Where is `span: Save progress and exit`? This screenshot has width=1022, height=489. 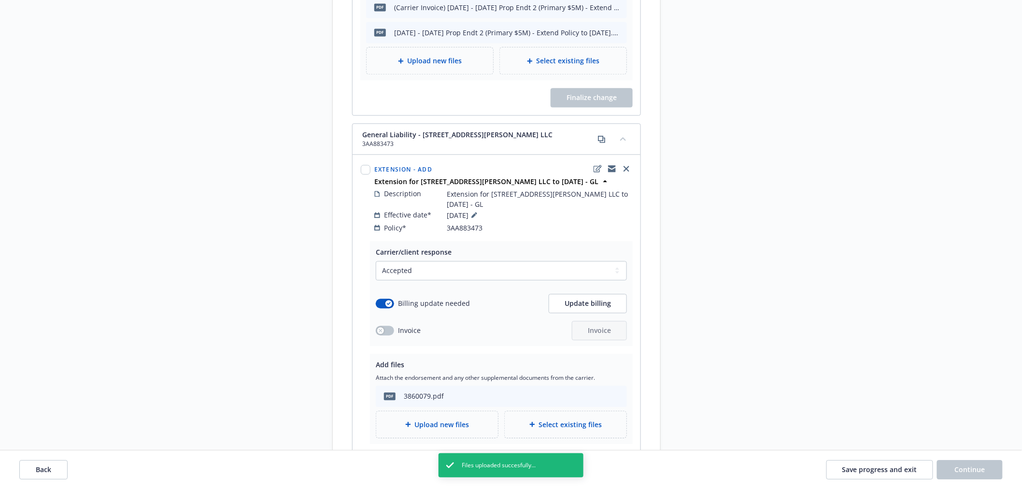 span: Save progress and exit is located at coordinates (880, 469).